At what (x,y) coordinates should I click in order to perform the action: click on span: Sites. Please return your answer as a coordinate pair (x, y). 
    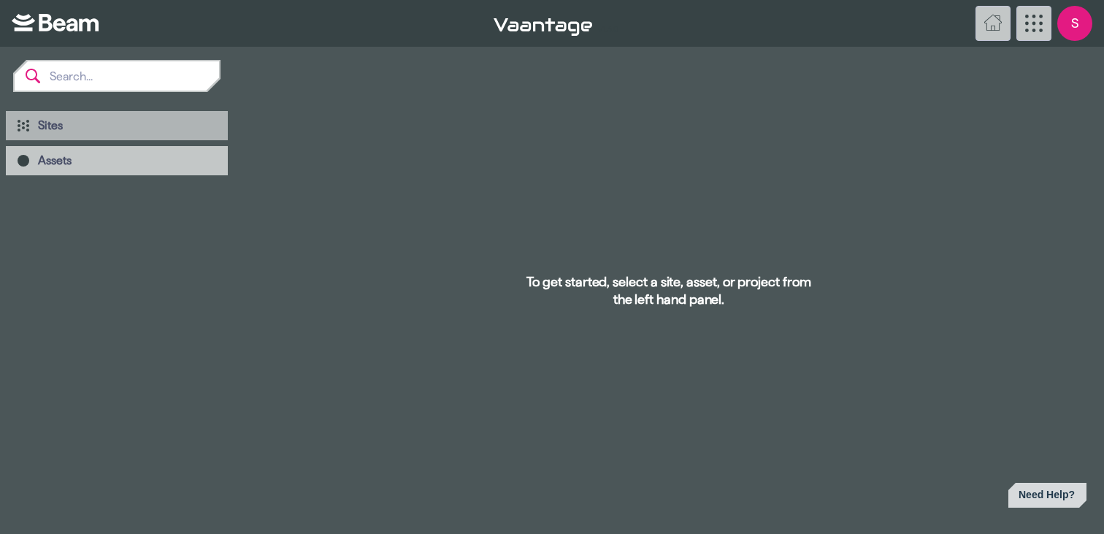
    Looking at the image, I should click on (50, 125).